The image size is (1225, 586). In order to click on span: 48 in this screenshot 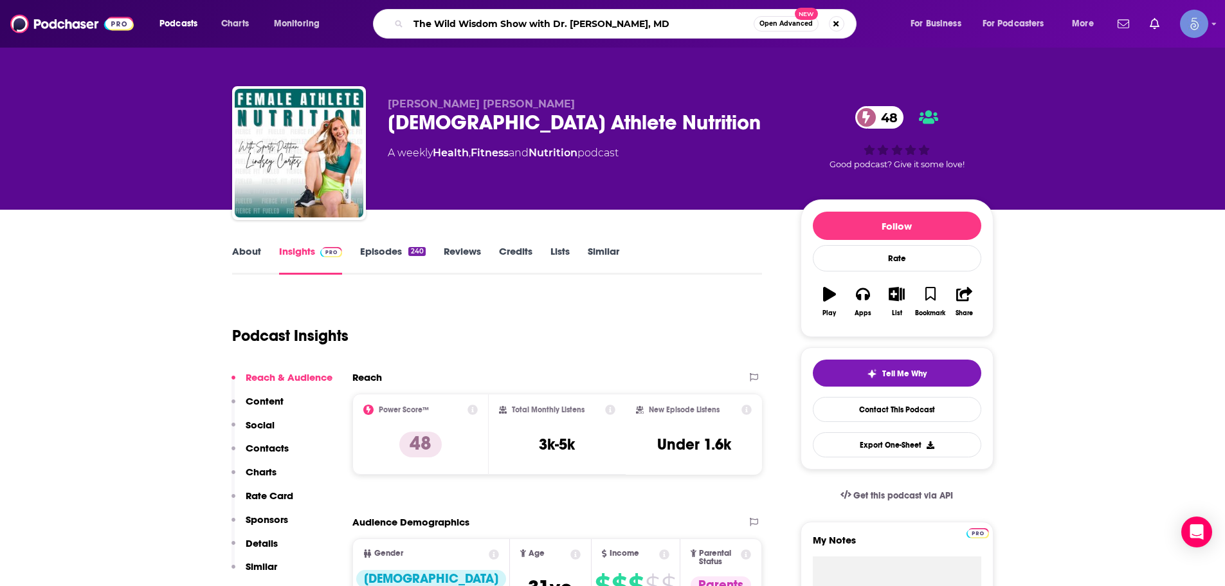, I will do `click(886, 117)`.